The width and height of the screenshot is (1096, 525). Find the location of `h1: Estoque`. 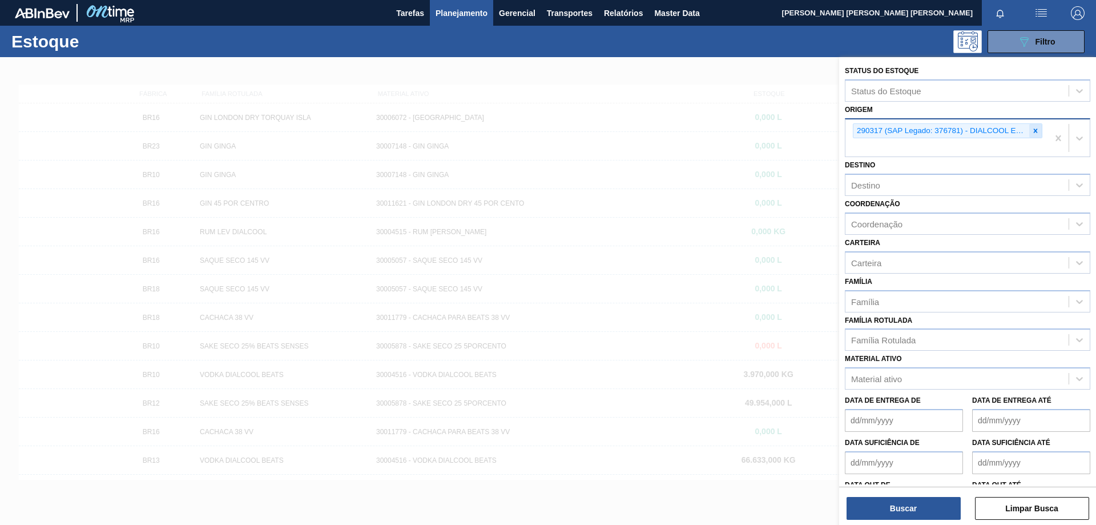

h1: Estoque is located at coordinates (96, 41).